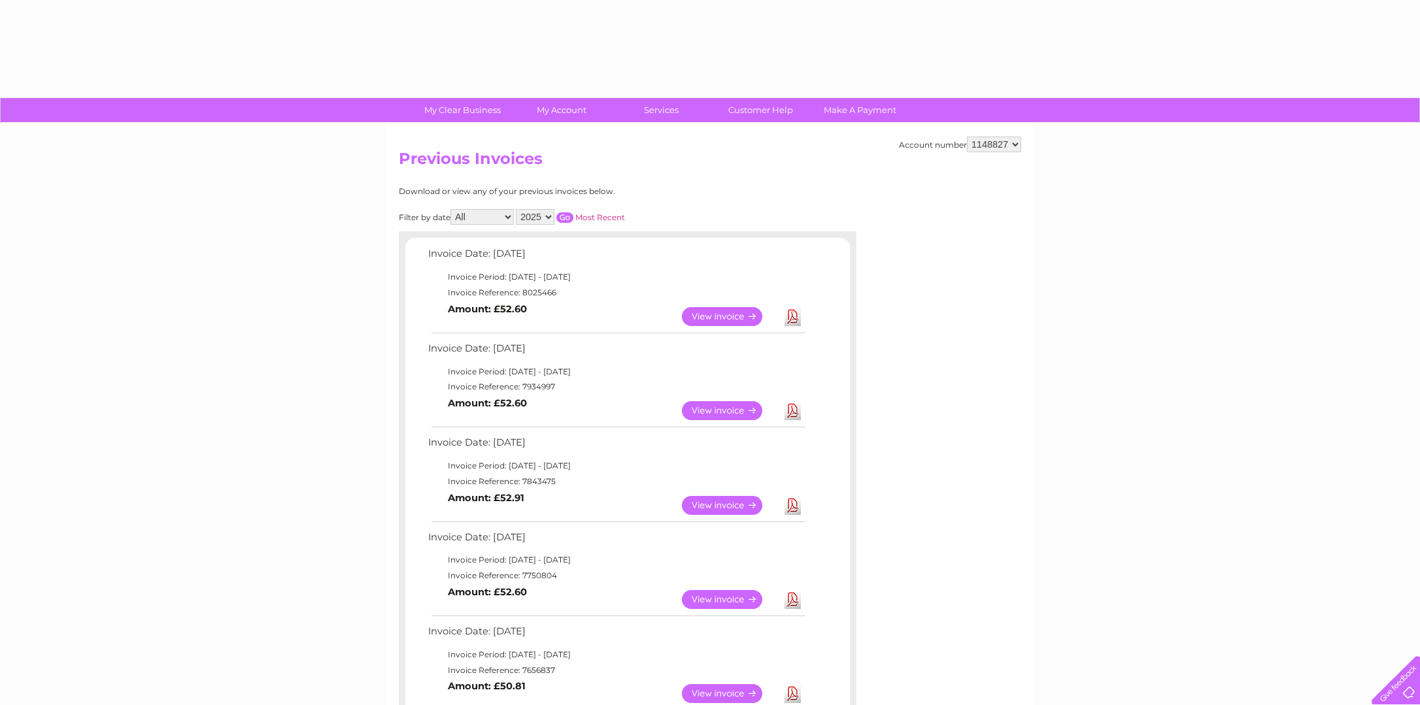 Image resolution: width=1420 pixels, height=705 pixels. Describe the element at coordinates (960, 144) in the screenshot. I see `div: Account number` at that location.